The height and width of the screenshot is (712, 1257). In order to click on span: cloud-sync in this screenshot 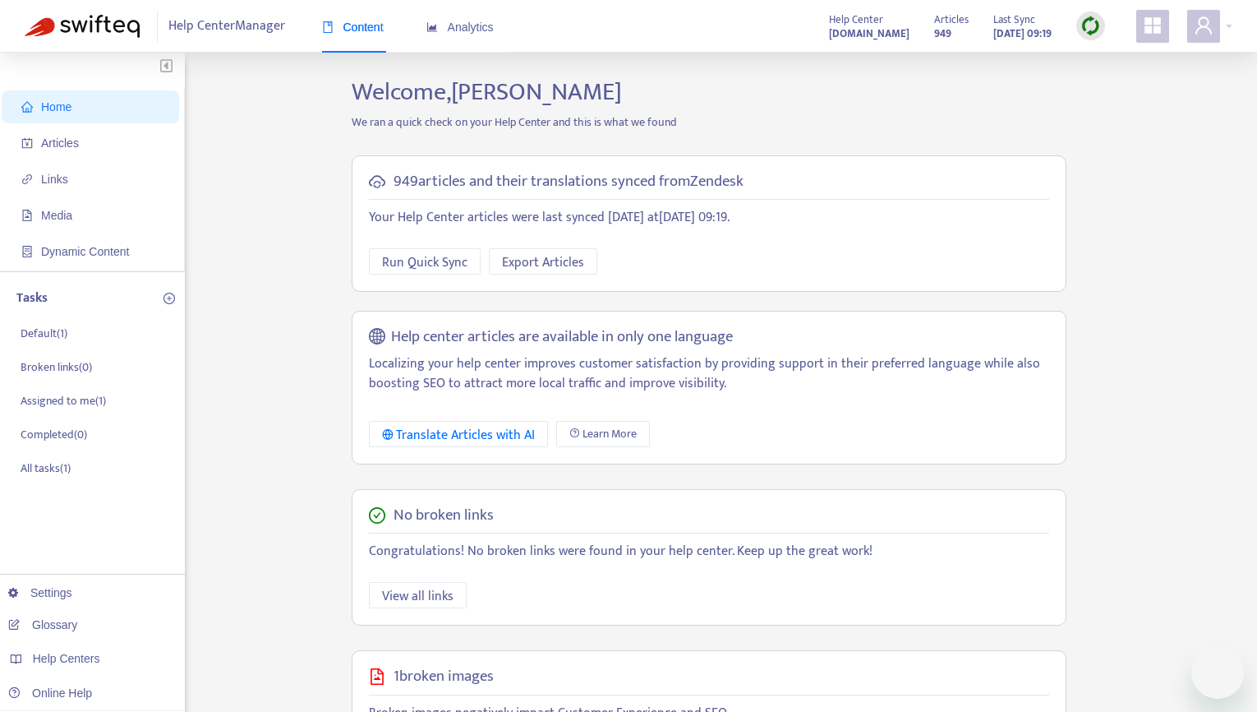, I will do `click(377, 182)`.